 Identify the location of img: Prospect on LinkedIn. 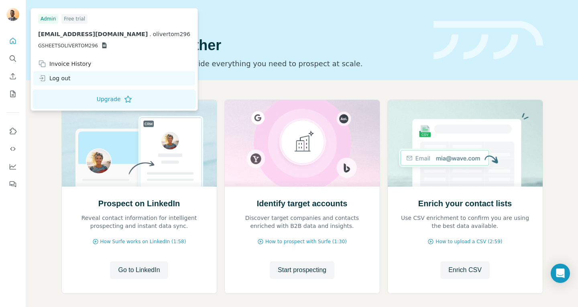
(139, 143).